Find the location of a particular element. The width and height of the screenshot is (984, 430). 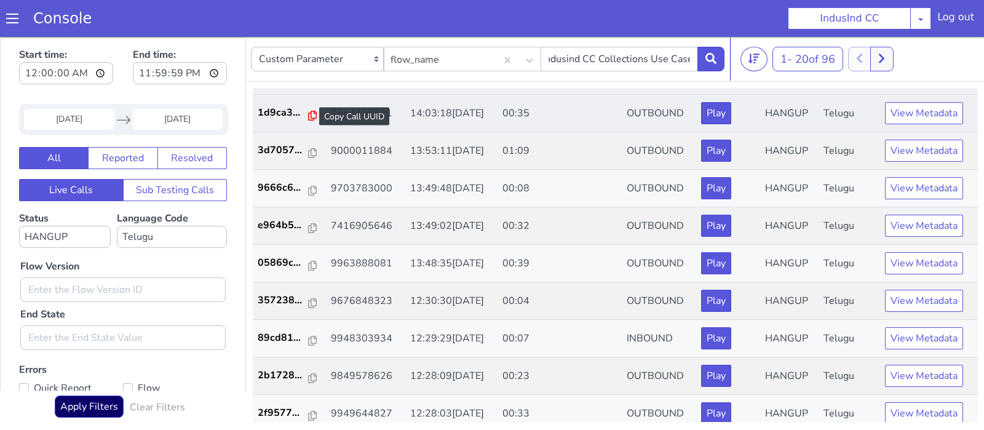

input: End Date is located at coordinates (177, 82).